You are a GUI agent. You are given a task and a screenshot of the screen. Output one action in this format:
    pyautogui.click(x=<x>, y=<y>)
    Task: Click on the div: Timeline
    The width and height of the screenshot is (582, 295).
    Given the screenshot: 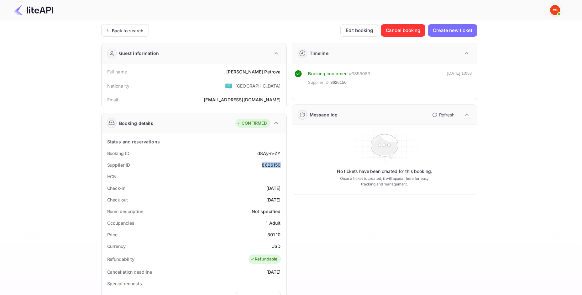 What is the action you would take?
    pyautogui.click(x=319, y=53)
    